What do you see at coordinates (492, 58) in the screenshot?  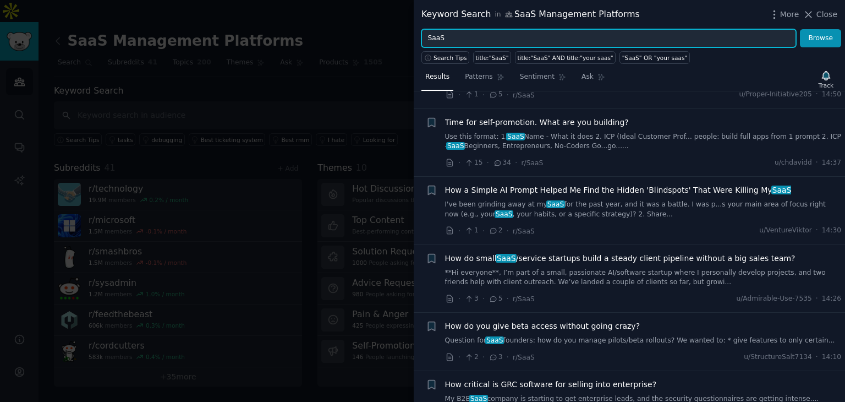 I see `div: title:"SaaS"` at bounding box center [492, 58].